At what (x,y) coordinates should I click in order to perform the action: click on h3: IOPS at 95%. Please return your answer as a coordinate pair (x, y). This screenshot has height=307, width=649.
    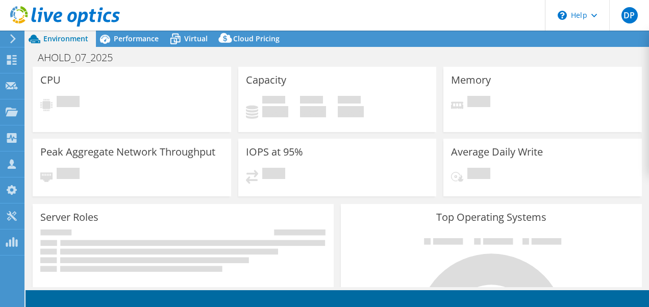
    Looking at the image, I should click on (274, 152).